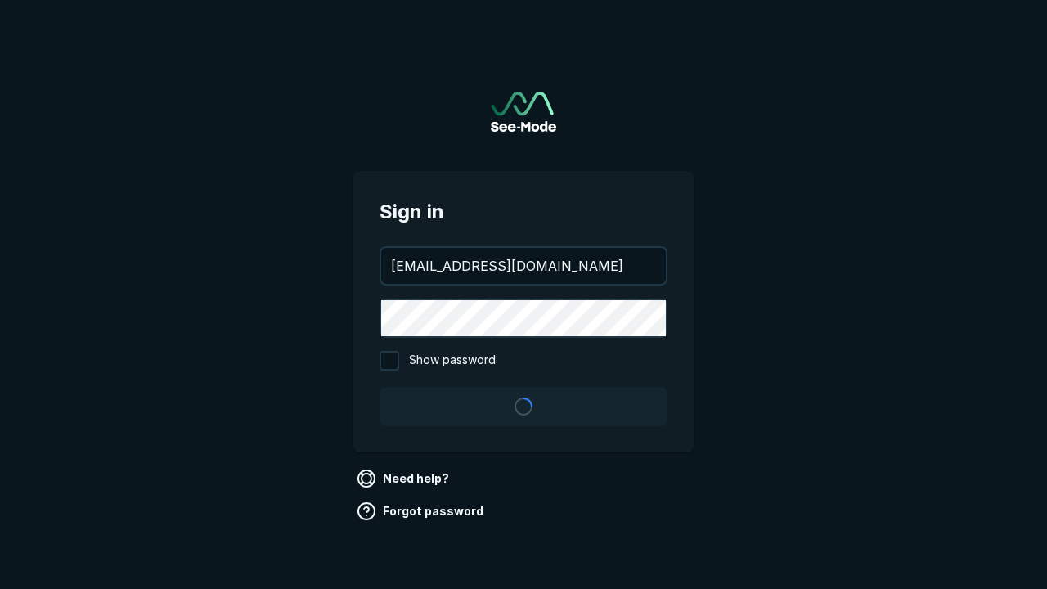 The height and width of the screenshot is (589, 1047). What do you see at coordinates (524, 111) in the screenshot?
I see `img: See-Mode Logo` at bounding box center [524, 111].